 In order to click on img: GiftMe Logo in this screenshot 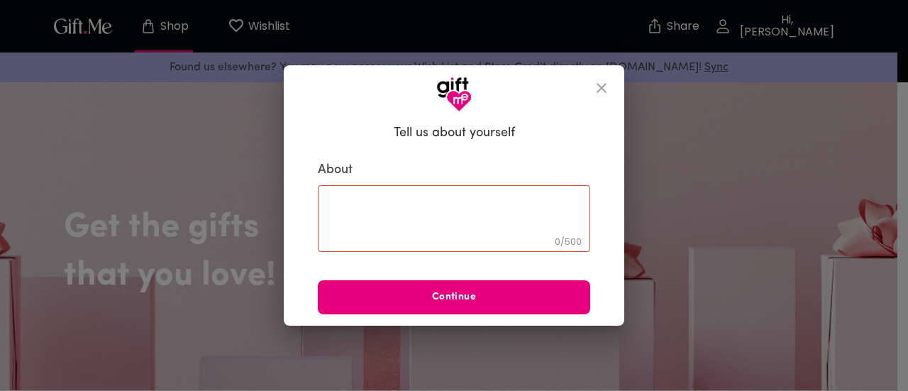, I will do `click(454, 94)`.